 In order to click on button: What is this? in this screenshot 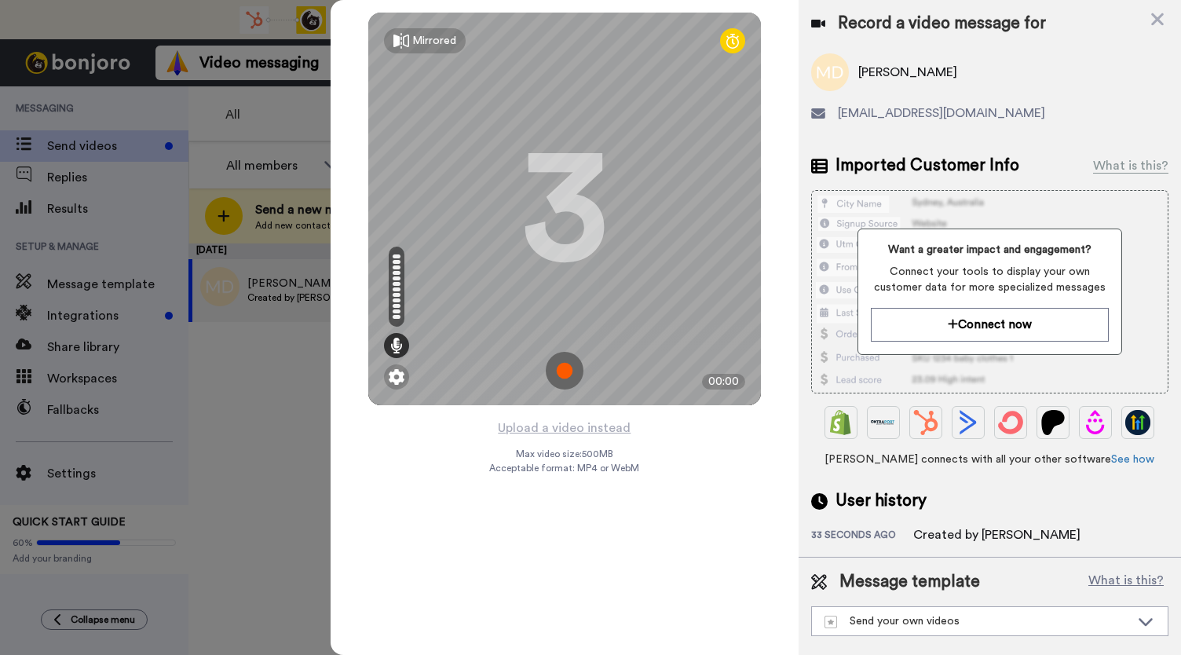, I will do `click(1126, 582)`.